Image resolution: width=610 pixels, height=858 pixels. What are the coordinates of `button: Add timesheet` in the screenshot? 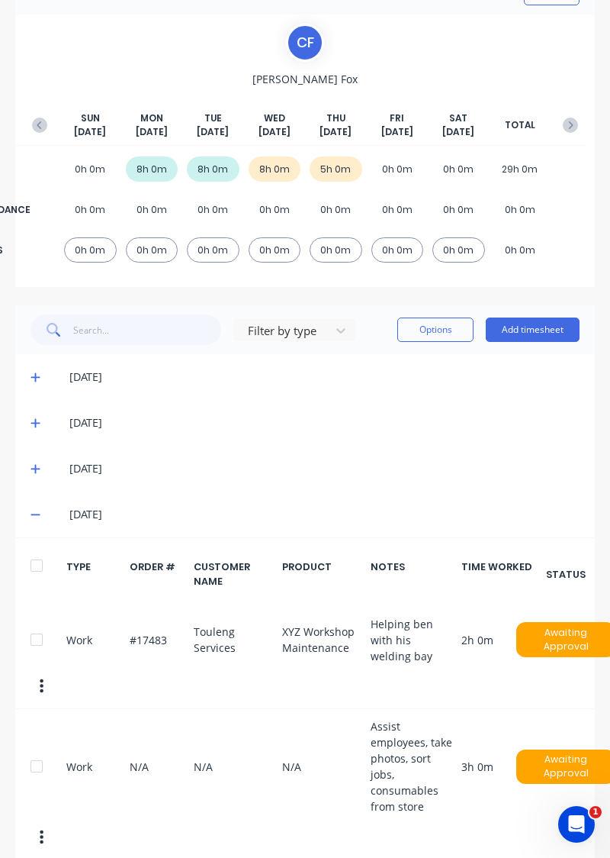 It's located at (533, 330).